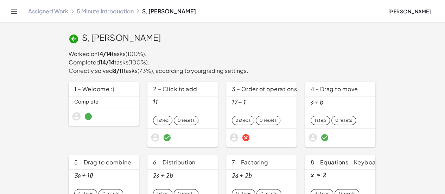  Describe the element at coordinates (48, 11) in the screenshot. I see `a: Assigned Work` at that location.